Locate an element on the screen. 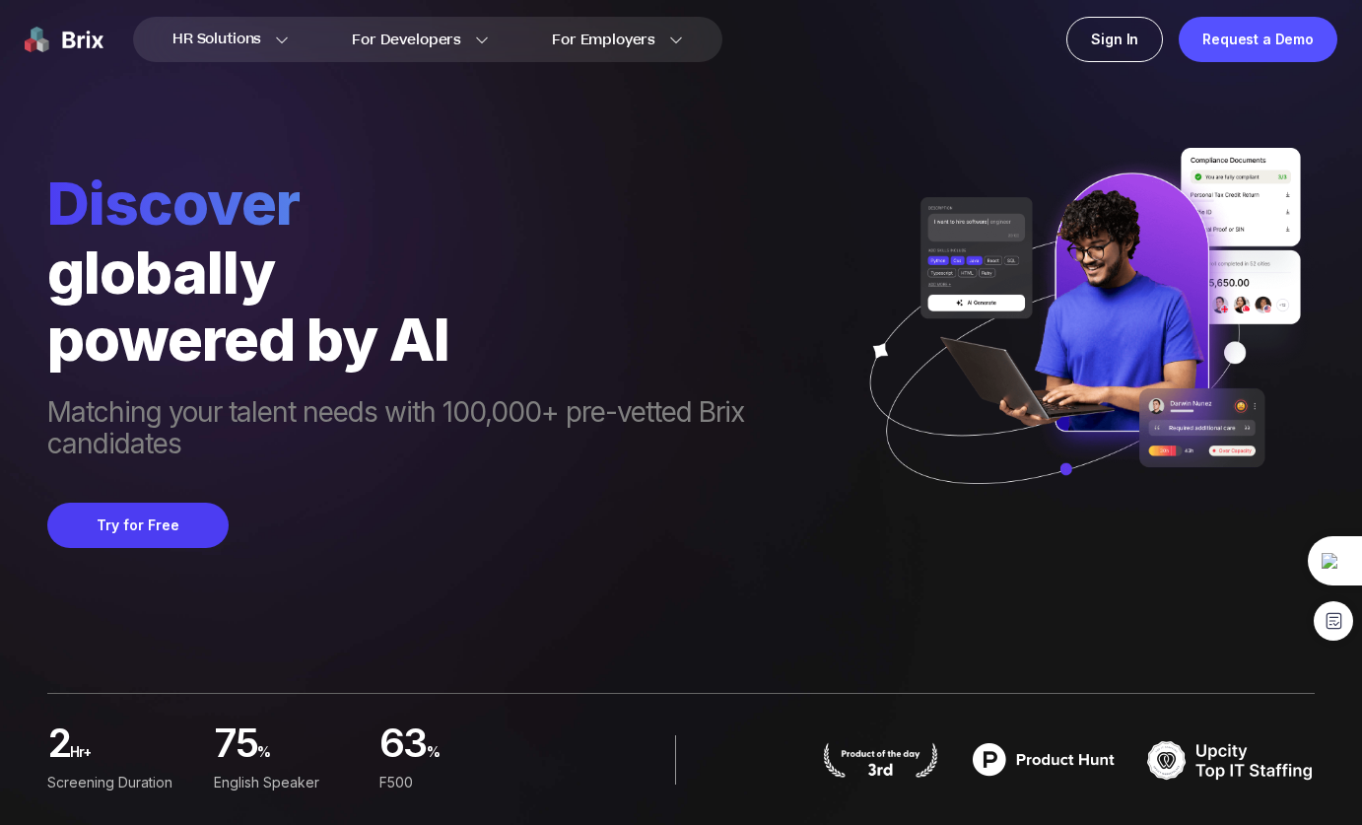 The image size is (1362, 825). div: F500 is located at coordinates (454, 782).